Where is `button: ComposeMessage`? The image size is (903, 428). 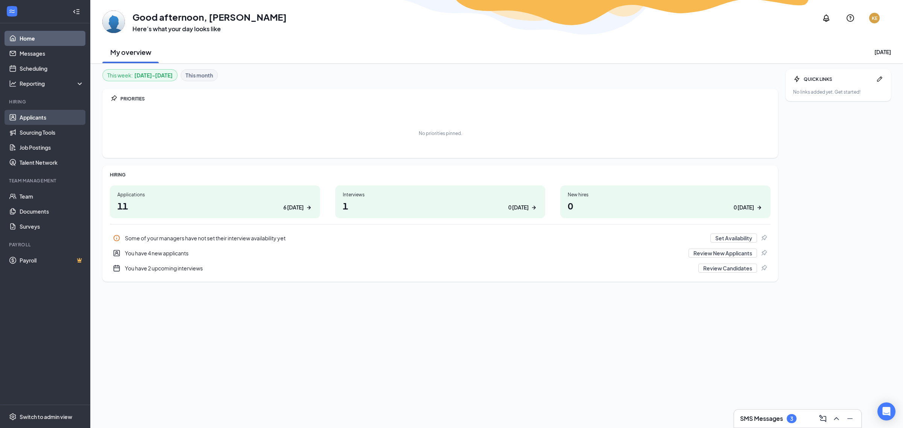 button: ComposeMessage is located at coordinates (822, 419).